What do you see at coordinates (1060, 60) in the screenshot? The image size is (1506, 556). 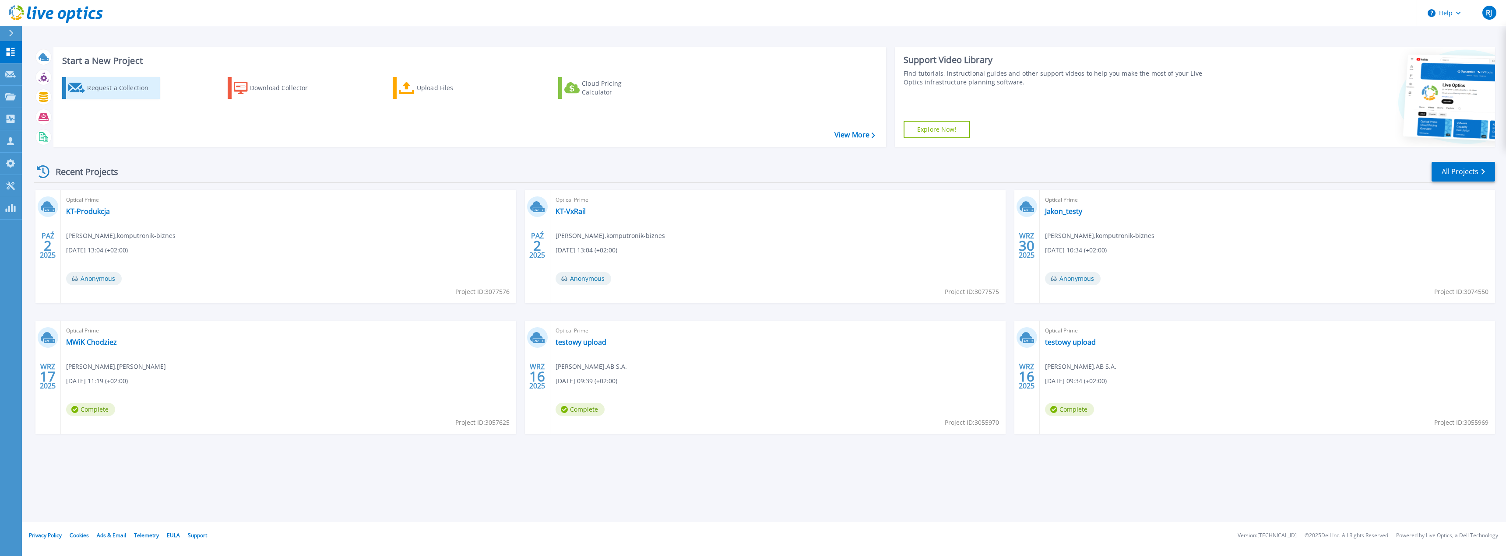 I see `div: Support Video Library` at bounding box center [1060, 60].